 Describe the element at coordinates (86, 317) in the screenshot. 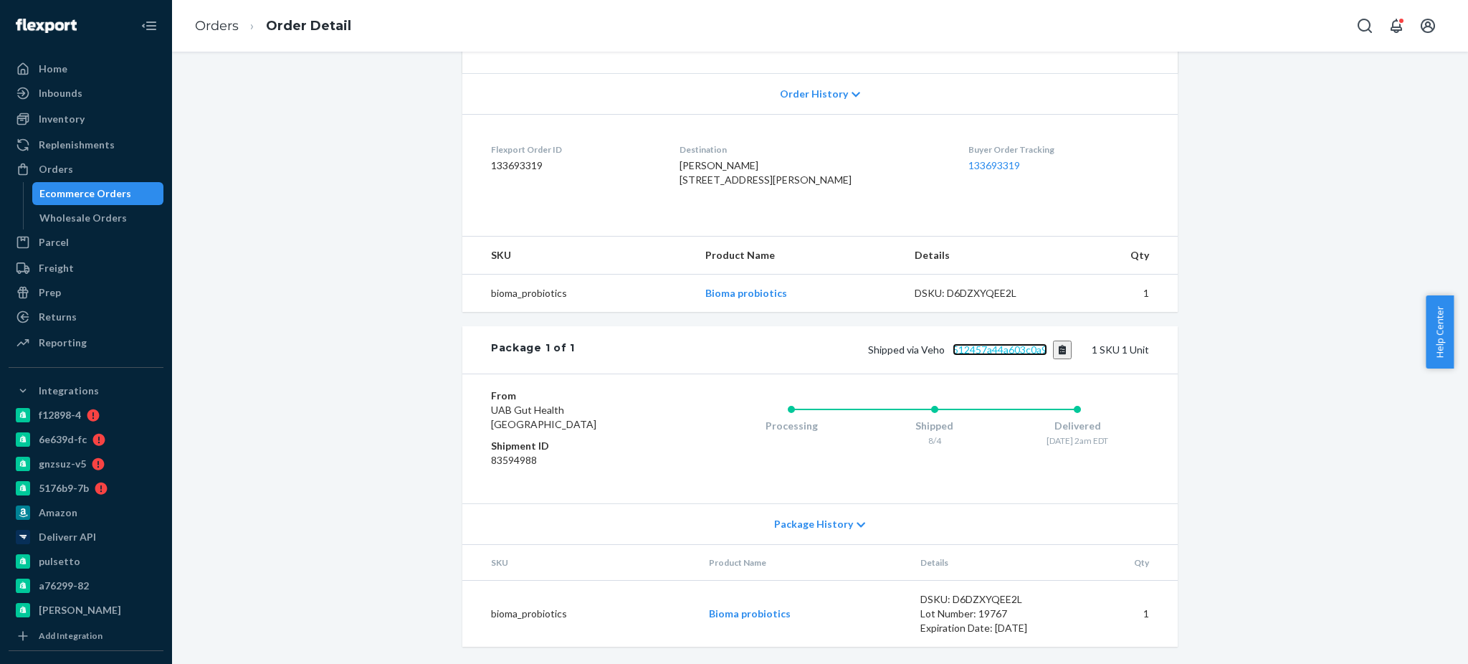

I see `a: Returns` at that location.